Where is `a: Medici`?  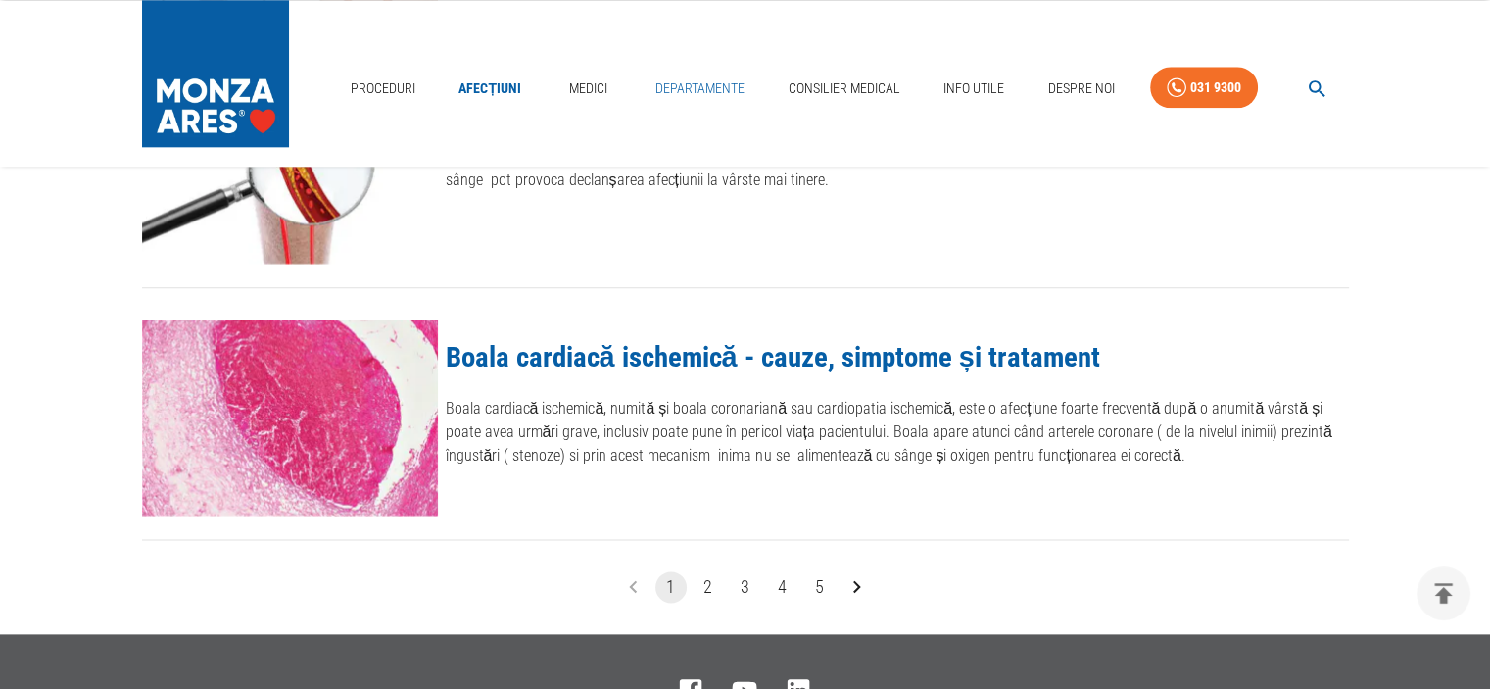
a: Medici is located at coordinates (588, 88).